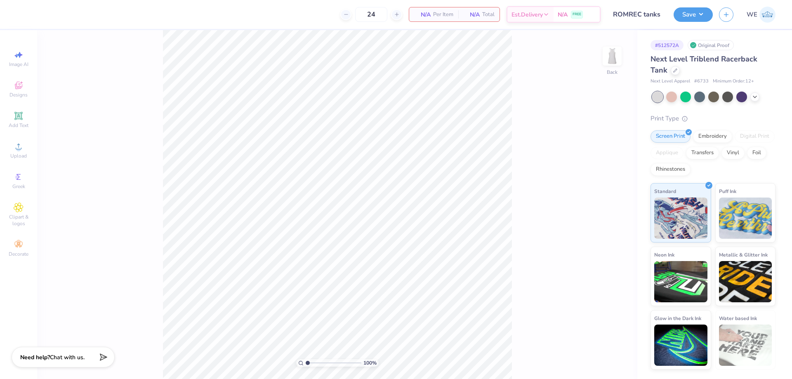 The height and width of the screenshot is (379, 792). I want to click on span: Greek, so click(19, 186).